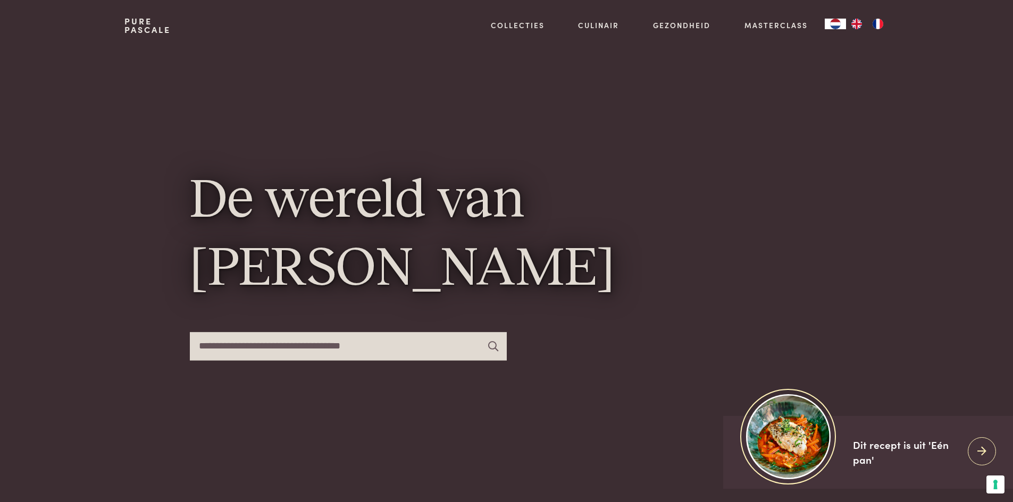 This screenshot has width=1013, height=502. What do you see at coordinates (147, 26) in the screenshot?
I see `a: PurePascale` at bounding box center [147, 26].